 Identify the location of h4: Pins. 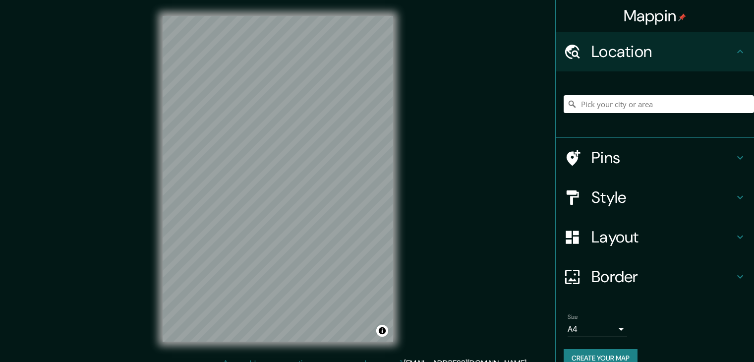
(663, 158).